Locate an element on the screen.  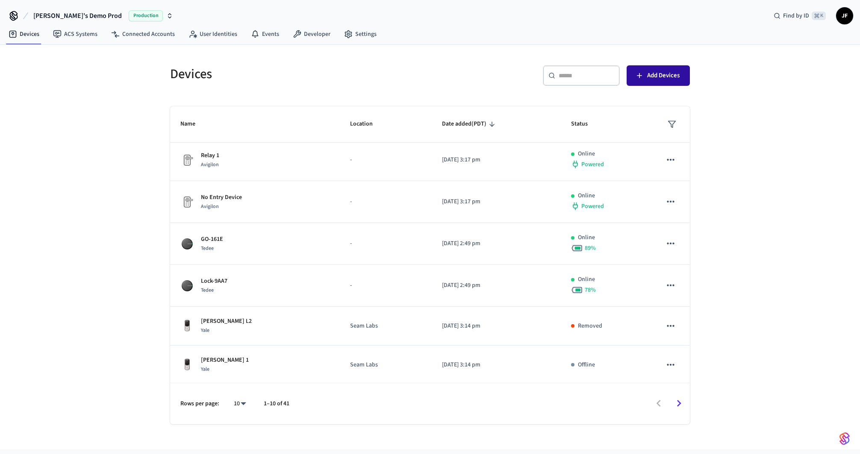
p: Removed is located at coordinates (590, 326).